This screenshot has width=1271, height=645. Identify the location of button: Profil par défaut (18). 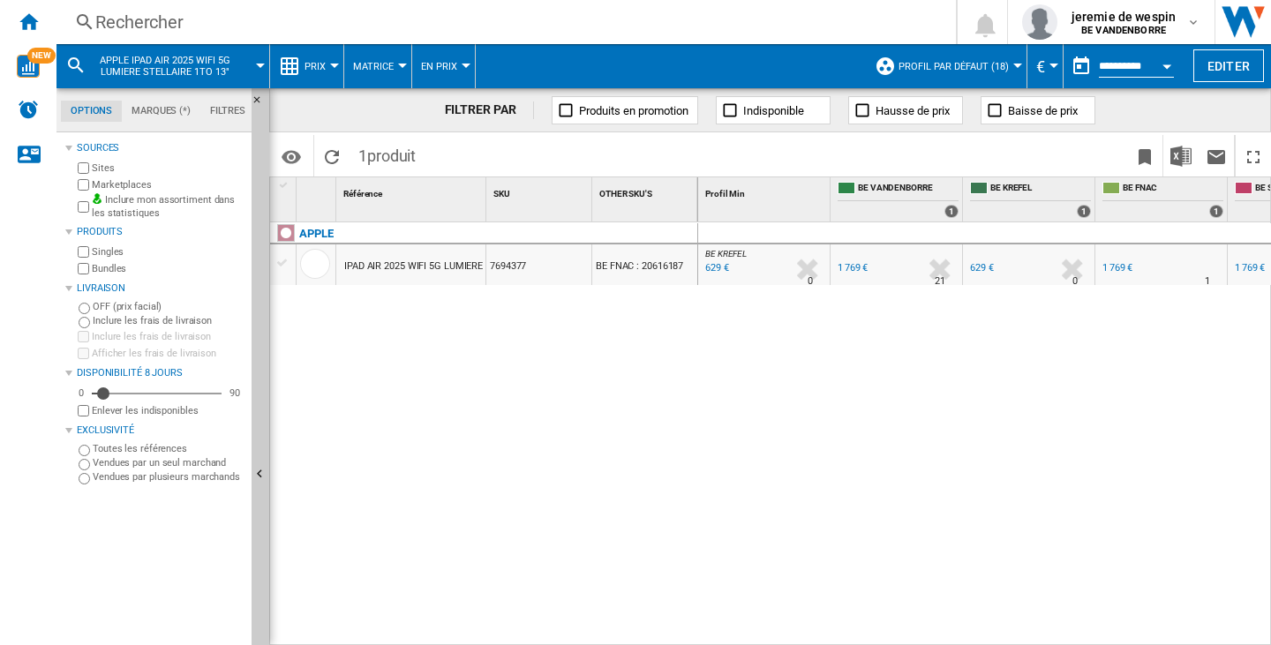
(958, 66).